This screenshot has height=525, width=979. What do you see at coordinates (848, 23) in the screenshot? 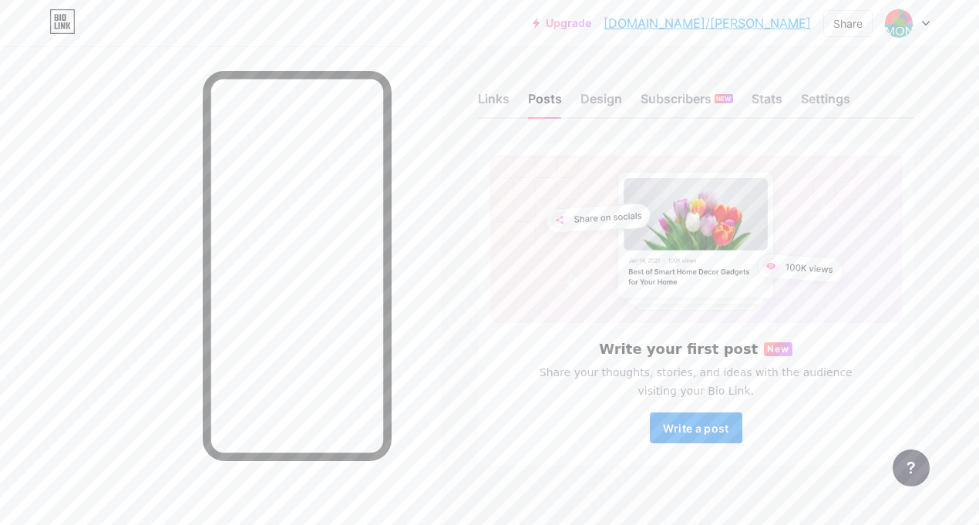
I see `div: Share` at bounding box center [848, 23].